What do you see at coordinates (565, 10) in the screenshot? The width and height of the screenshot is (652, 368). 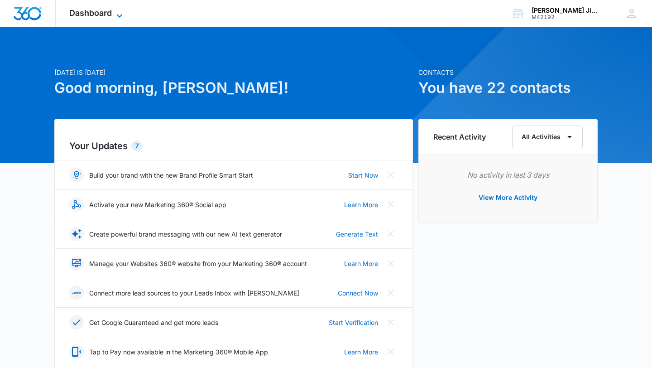 I see `div: account name` at bounding box center [565, 10].